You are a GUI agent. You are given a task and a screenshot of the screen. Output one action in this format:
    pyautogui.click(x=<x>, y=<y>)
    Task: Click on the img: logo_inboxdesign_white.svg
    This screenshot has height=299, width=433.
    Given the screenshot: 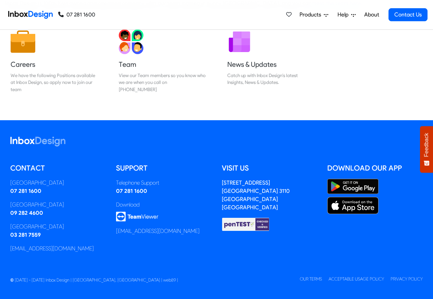 What is the action you would take?
    pyautogui.click(x=38, y=141)
    